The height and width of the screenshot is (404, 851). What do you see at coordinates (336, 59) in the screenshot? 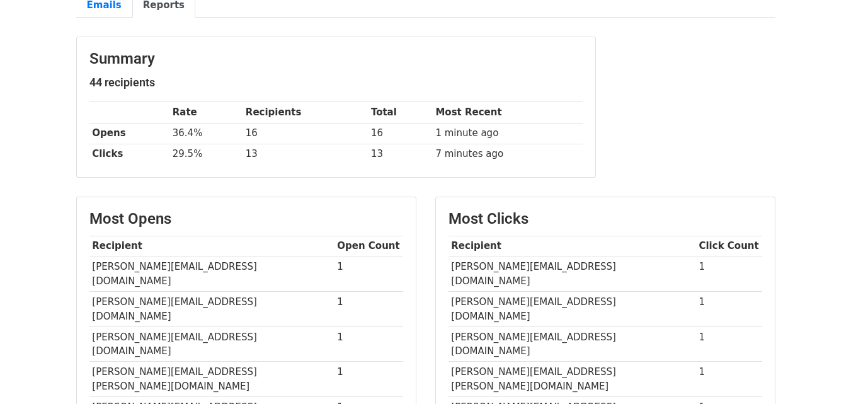
I see `h3: Summary` at bounding box center [336, 59].